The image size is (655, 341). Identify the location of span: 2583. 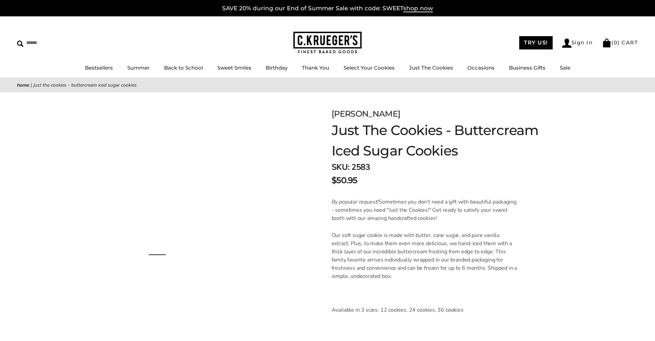
(361, 167).